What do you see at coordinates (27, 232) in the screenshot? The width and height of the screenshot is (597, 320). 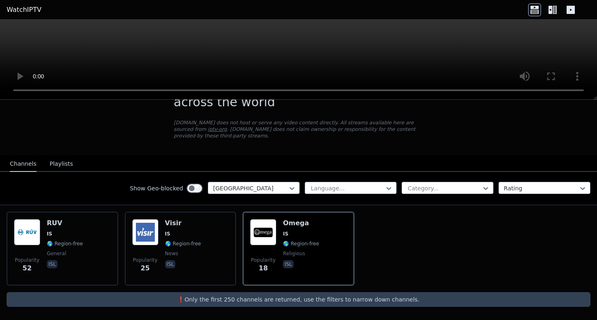 I see `img: RUV` at bounding box center [27, 232].